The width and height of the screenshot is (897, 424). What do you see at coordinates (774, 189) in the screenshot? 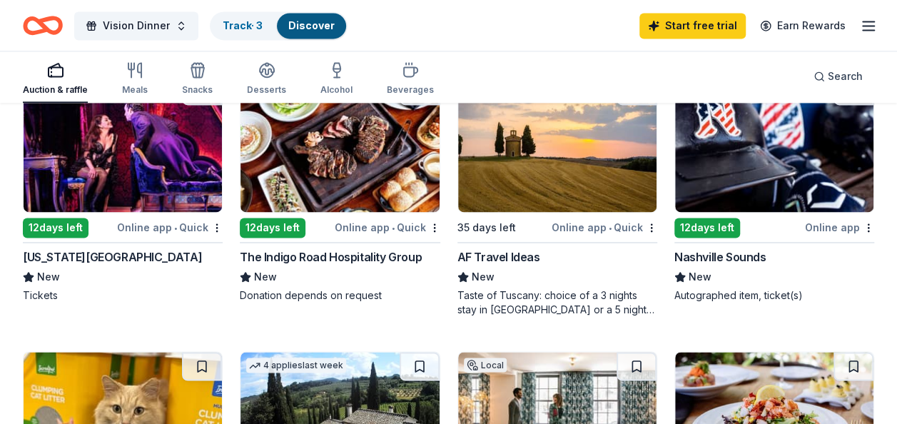
I see `a: Image for Nashville SoundsLocal12days leftOnline appNashville SoundsNewAutographed item, ticket(s)` at bounding box center [774, 189].